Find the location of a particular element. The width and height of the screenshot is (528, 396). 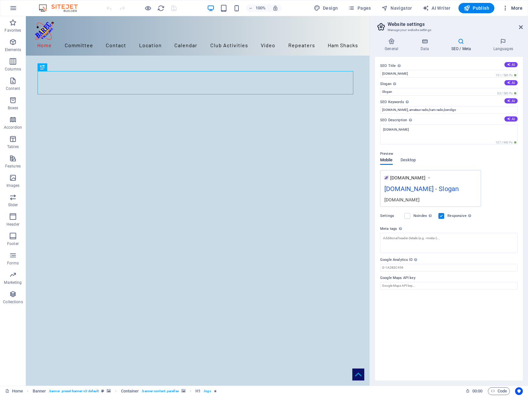

i: Reload page is located at coordinates (161, 8).